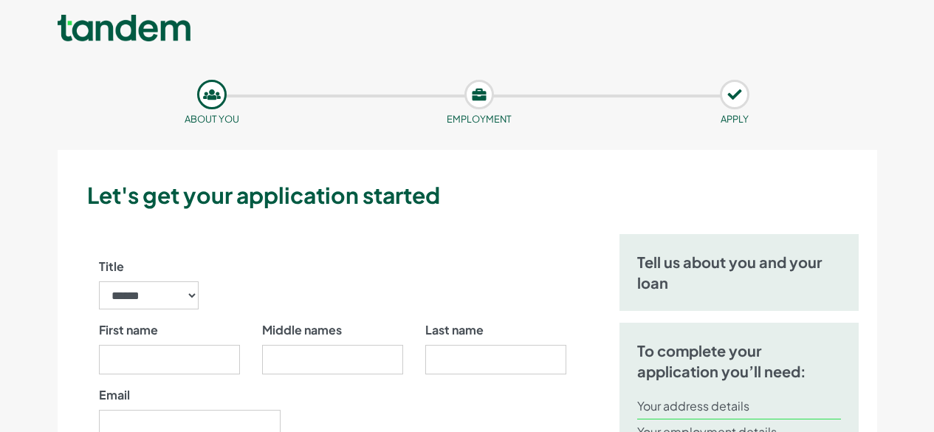 Image resolution: width=934 pixels, height=432 pixels. Describe the element at coordinates (479, 195) in the screenshot. I see `h3: Let's get your application started` at that location.